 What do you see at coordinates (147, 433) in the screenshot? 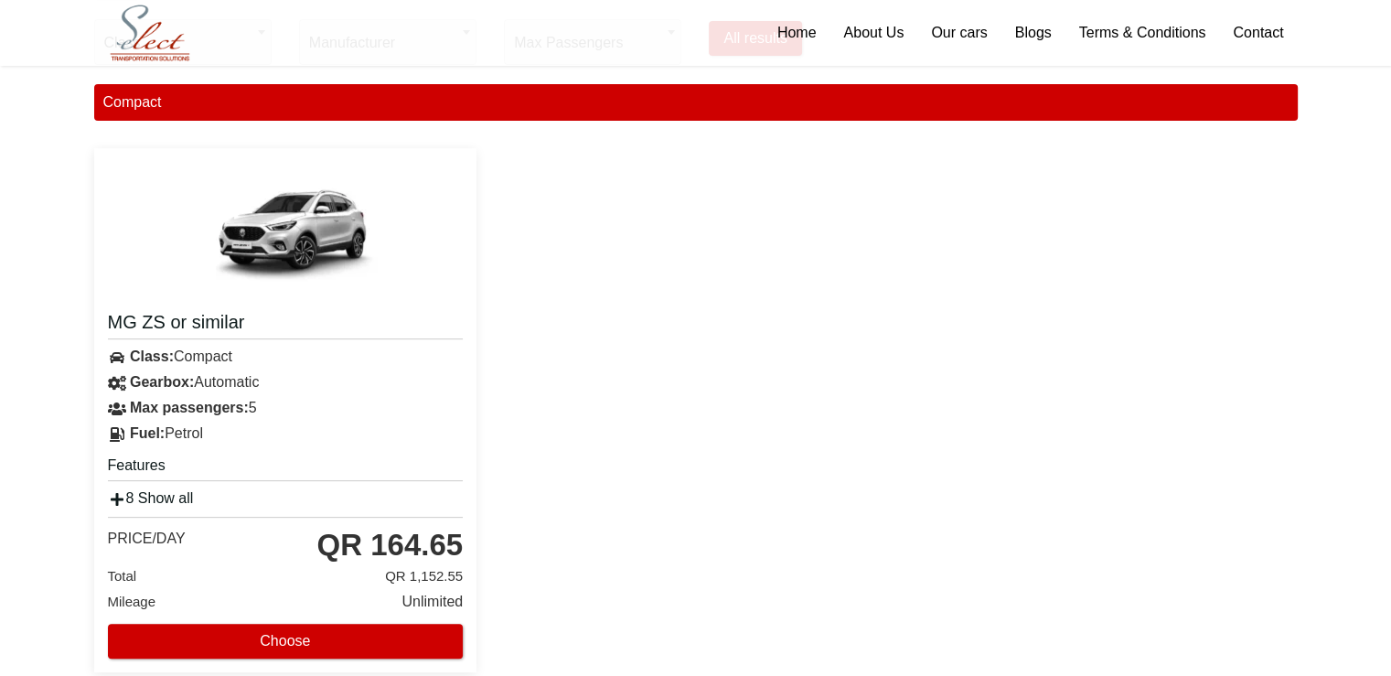
I see `strong: Fuel:` at bounding box center [147, 433].